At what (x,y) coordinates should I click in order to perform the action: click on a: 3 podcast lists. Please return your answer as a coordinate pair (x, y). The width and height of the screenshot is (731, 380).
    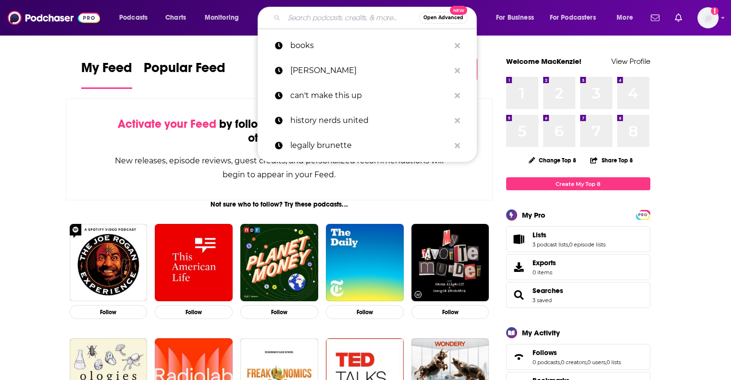
    Looking at the image, I should click on (550, 245).